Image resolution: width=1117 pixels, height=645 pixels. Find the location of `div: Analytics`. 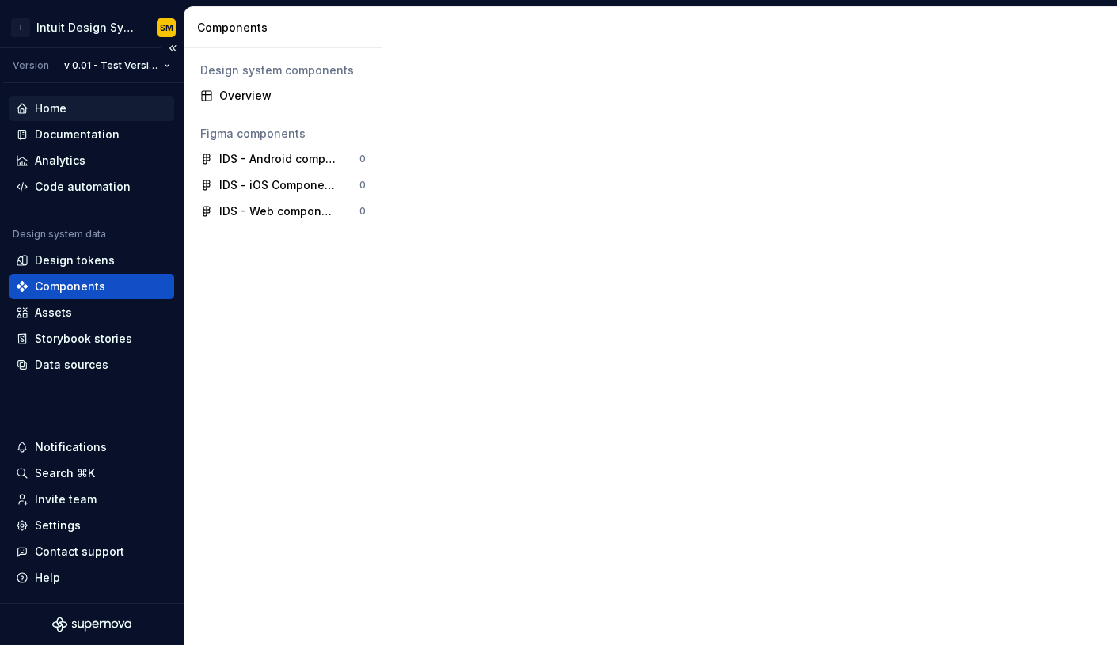

div: Analytics is located at coordinates (60, 161).